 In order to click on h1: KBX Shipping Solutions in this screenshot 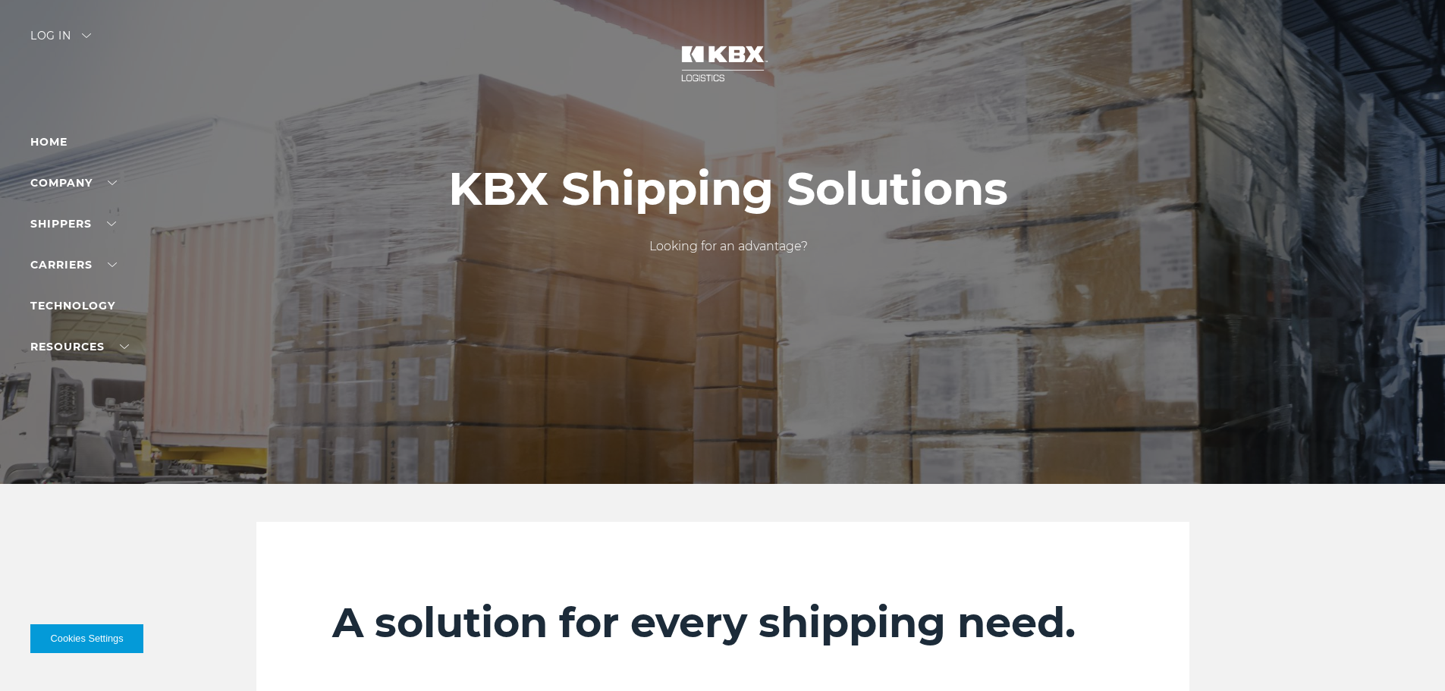, I will do `click(728, 189)`.